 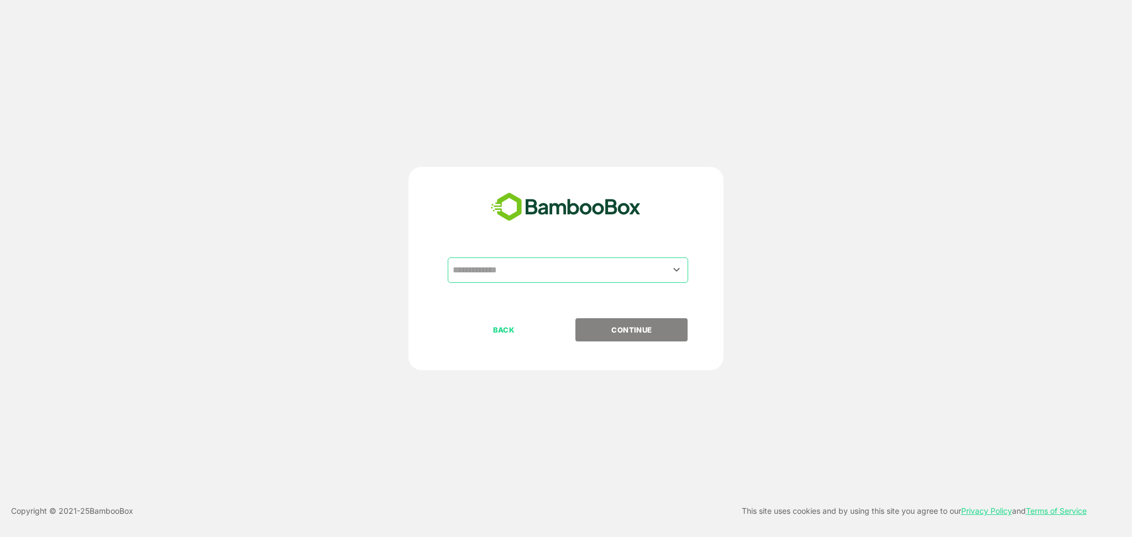 What do you see at coordinates (504, 330) in the screenshot?
I see `p: BACK` at bounding box center [504, 330].